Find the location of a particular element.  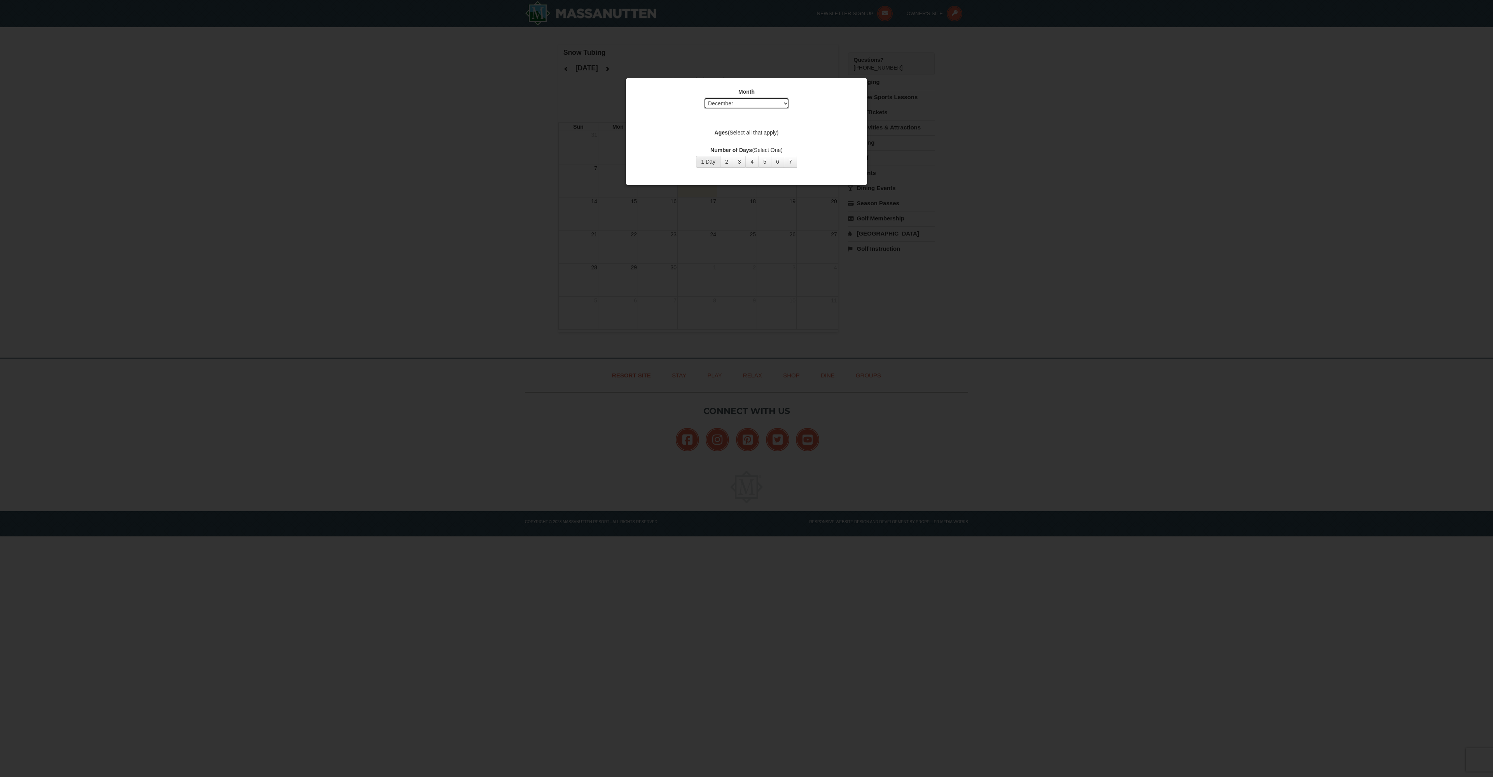

strong: Month is located at coordinates (747, 92).